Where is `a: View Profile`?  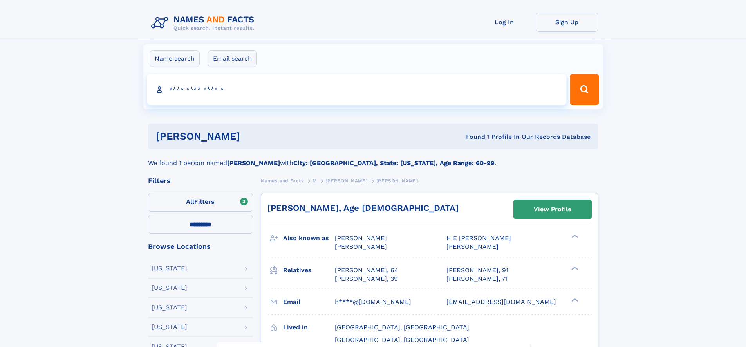
a: View Profile is located at coordinates (552, 209).